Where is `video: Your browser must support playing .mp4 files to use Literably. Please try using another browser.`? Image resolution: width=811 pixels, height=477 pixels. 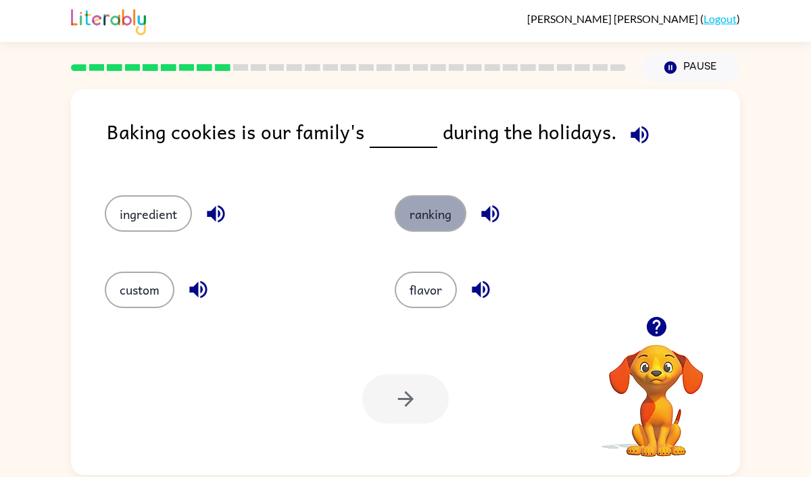
video: Your browser must support playing .mp4 files to use Literably. Please try using another browser. is located at coordinates (657, 391).